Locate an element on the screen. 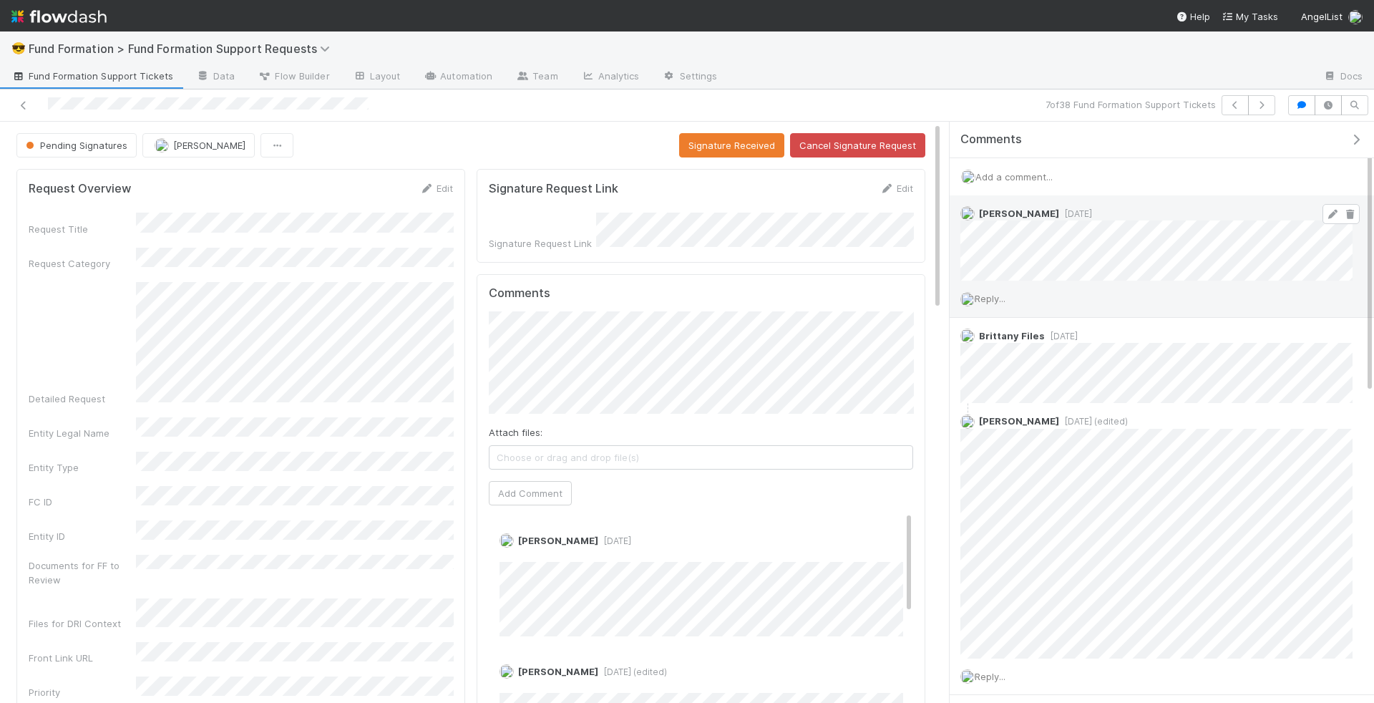 The image size is (1374, 703). span: Add a comment... is located at coordinates (1014, 177).